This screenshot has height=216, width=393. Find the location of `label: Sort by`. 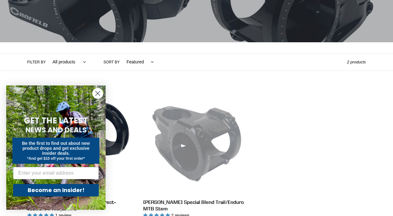

label: Sort by is located at coordinates (112, 62).